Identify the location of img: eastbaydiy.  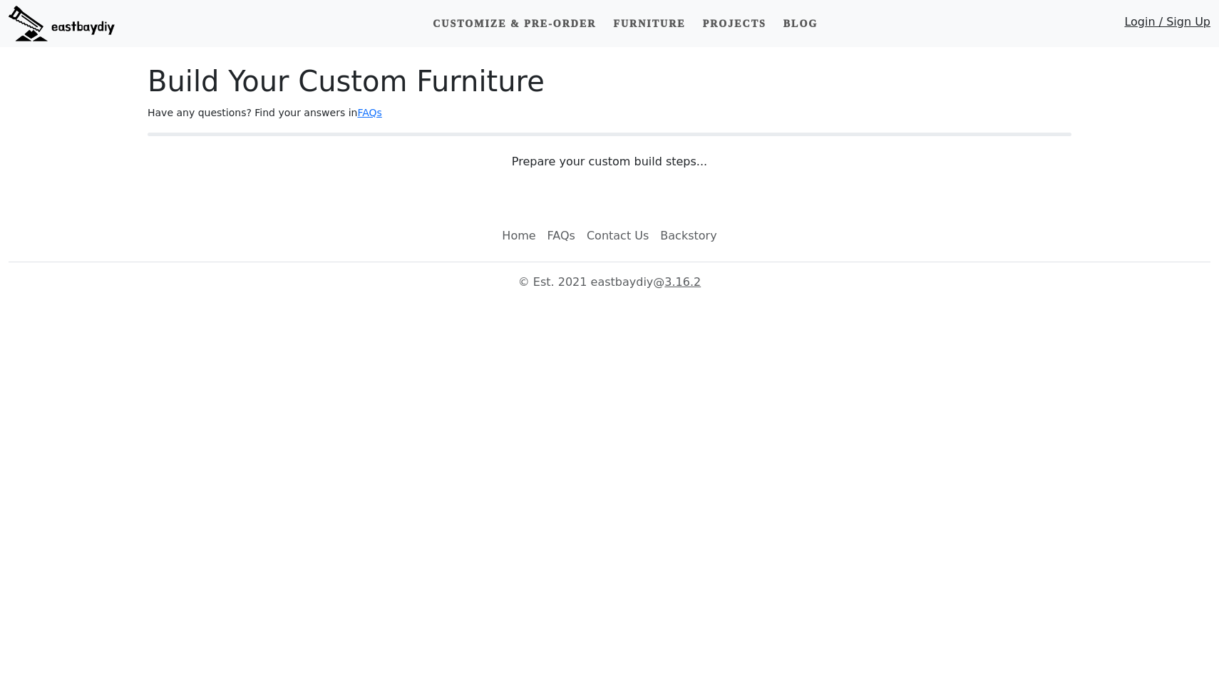
(61, 24).